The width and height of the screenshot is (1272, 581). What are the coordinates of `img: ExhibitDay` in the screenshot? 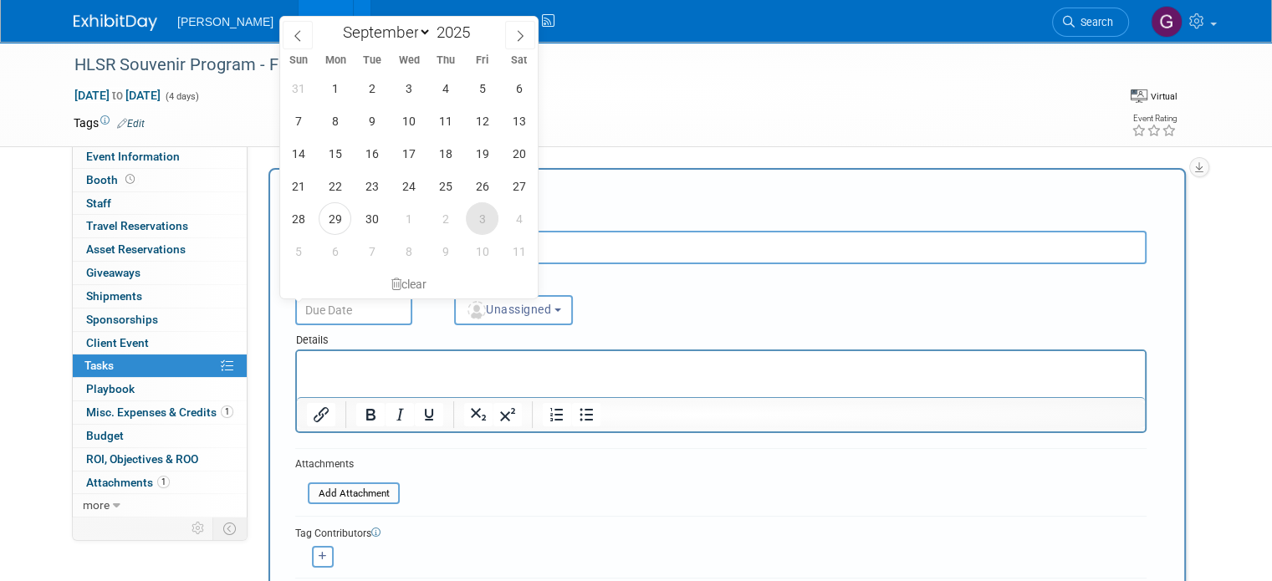 It's located at (115, 23).